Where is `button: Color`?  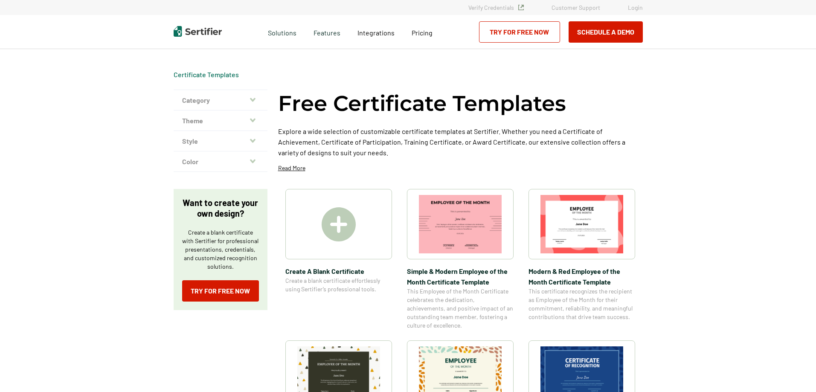
button: Color is located at coordinates (221, 162).